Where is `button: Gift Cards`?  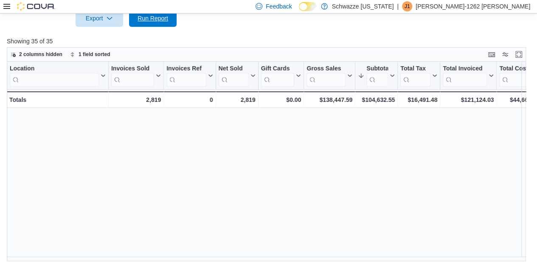 button: Gift Cards is located at coordinates (281, 75).